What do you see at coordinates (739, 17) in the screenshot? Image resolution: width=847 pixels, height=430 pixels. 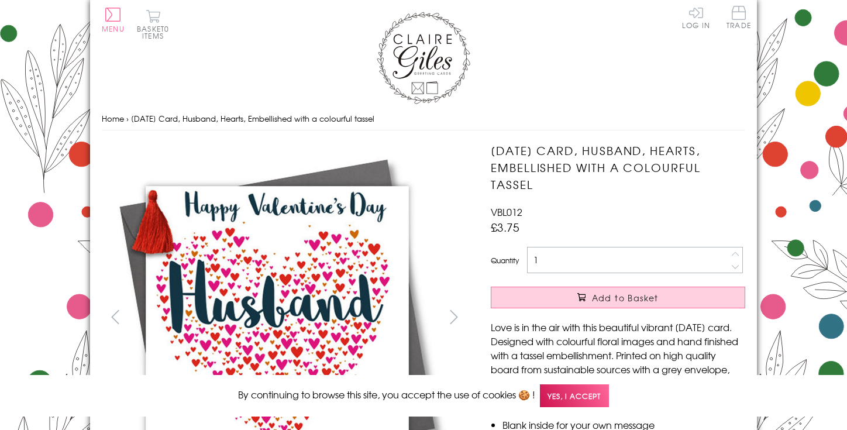 I see `span: Trade` at bounding box center [739, 17].